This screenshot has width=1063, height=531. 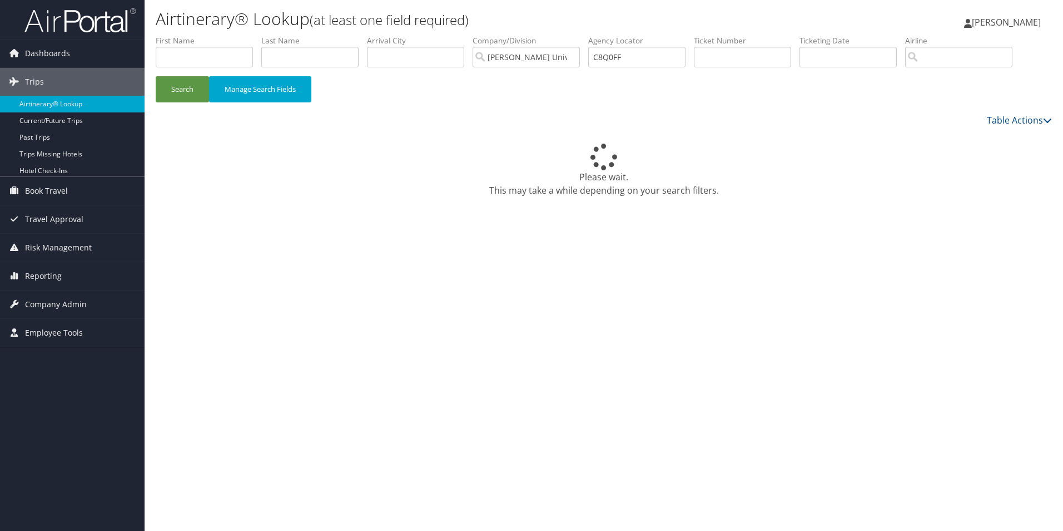 I want to click on h1: Airtinerary® Lookup, so click(x=454, y=19).